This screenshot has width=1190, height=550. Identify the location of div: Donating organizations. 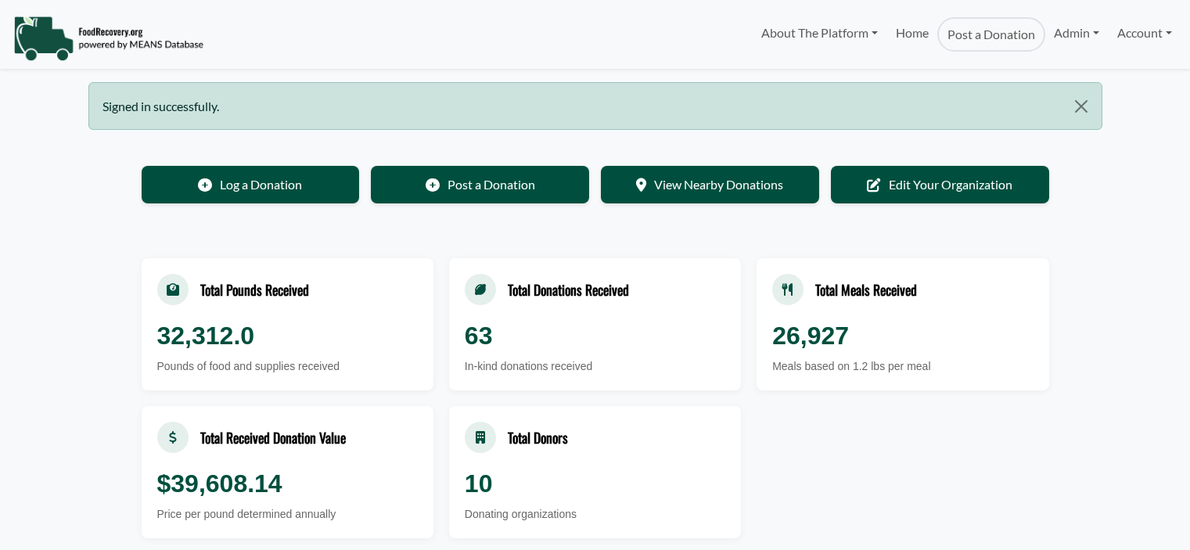
(595, 514).